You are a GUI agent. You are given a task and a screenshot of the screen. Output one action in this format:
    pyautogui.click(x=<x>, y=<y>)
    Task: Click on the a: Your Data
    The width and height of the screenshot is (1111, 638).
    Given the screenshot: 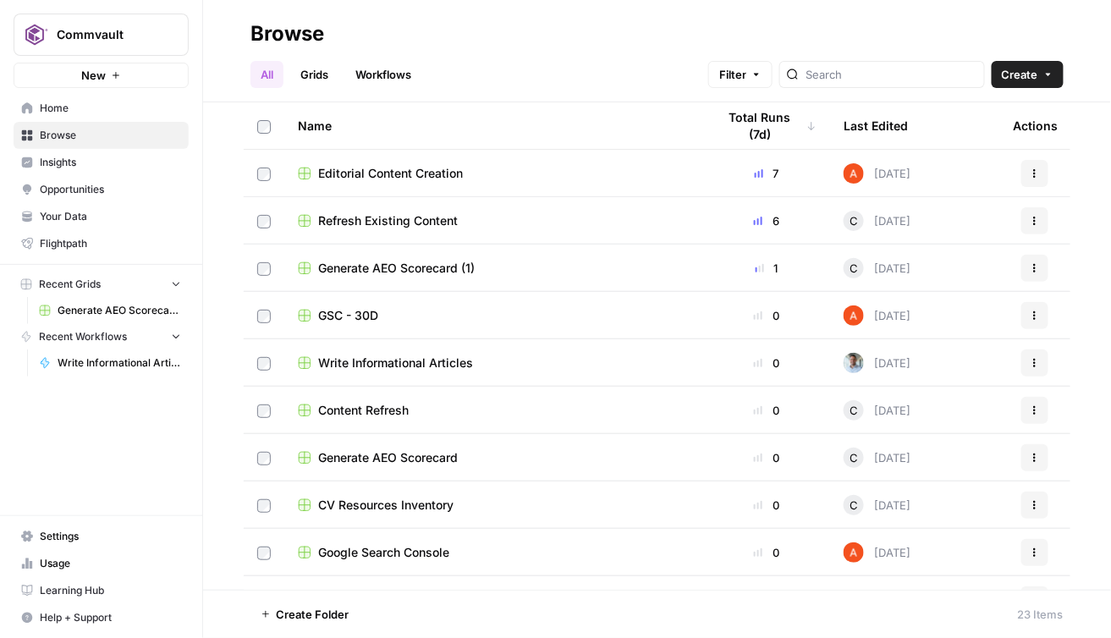 What is the action you would take?
    pyautogui.click(x=101, y=217)
    